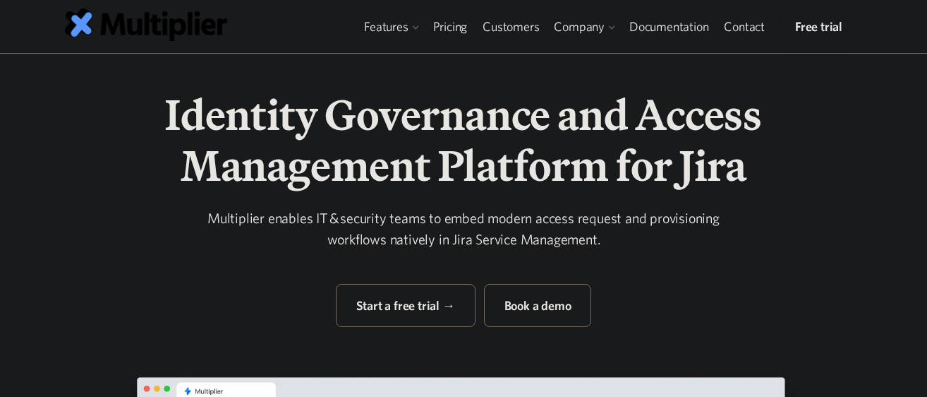  Describe the element at coordinates (538, 305) in the screenshot. I see `a: Book a demo` at that location.